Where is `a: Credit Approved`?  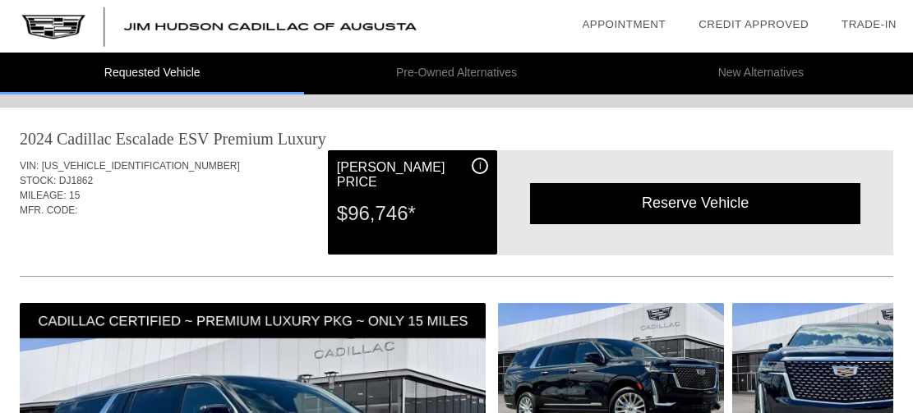 a: Credit Approved is located at coordinates (754, 24).